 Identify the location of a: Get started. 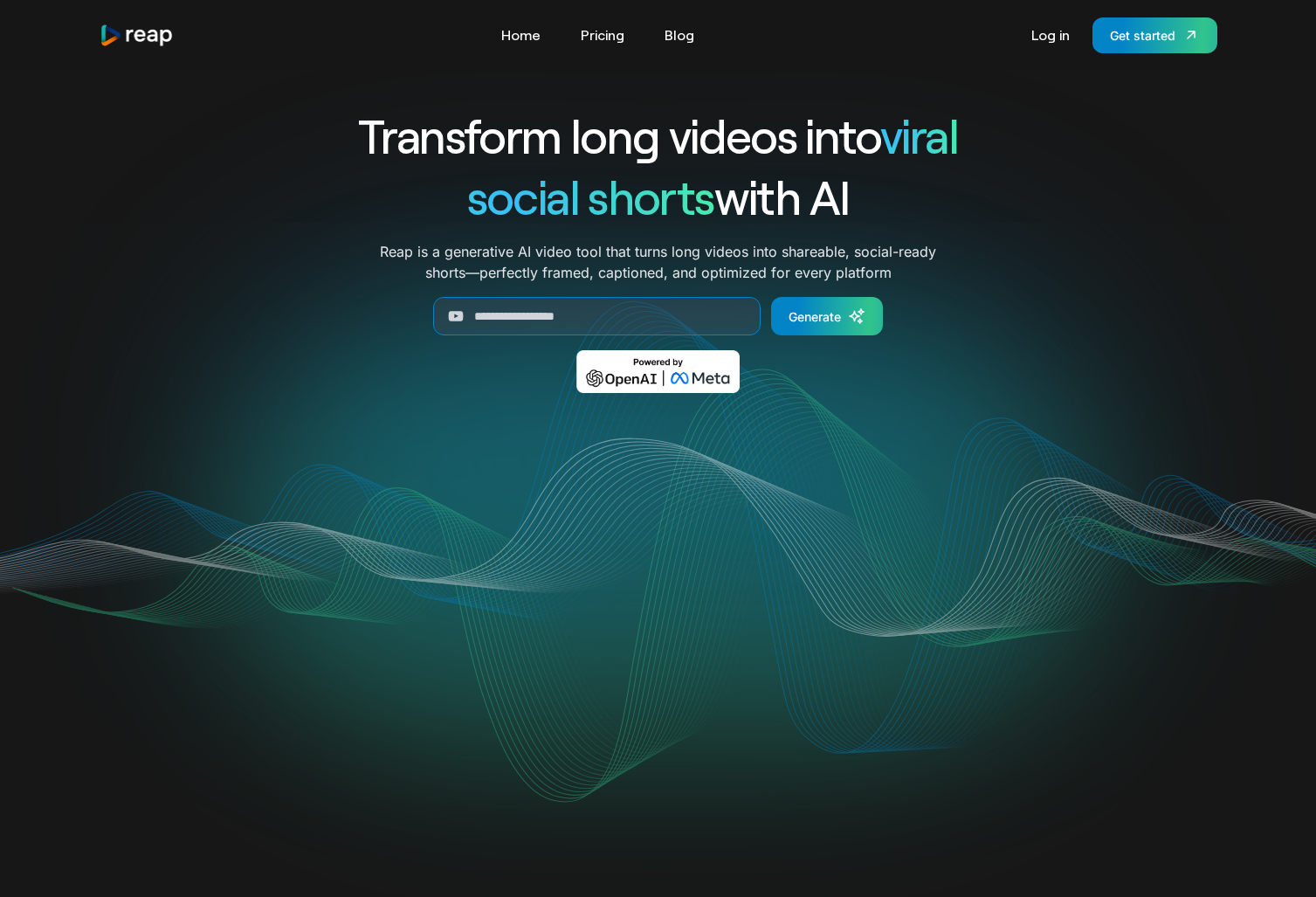
(1155, 35).